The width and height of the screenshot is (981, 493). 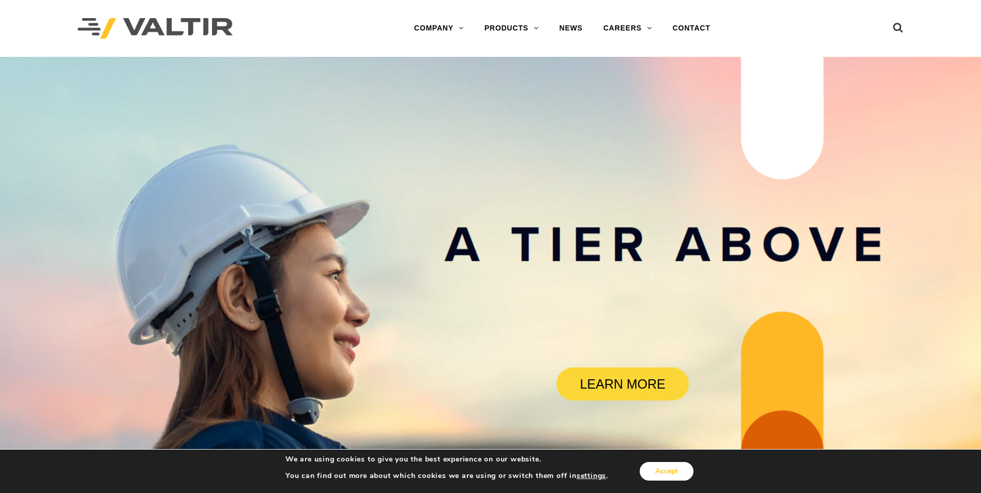 What do you see at coordinates (623, 384) in the screenshot?
I see `a: LEARN MORE` at bounding box center [623, 384].